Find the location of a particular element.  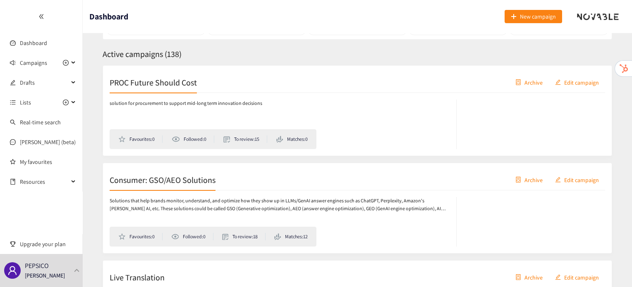

span: New campaign is located at coordinates (538, 17).